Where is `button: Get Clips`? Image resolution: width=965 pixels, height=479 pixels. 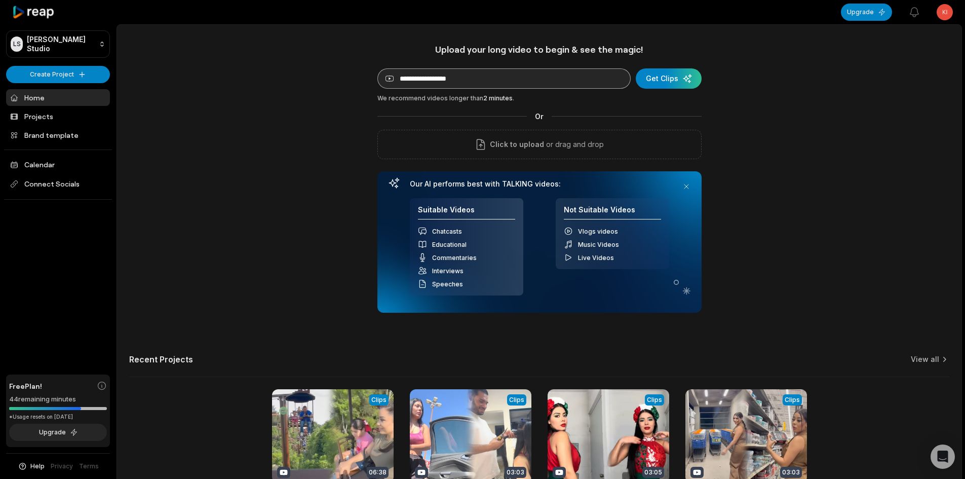
button: Get Clips is located at coordinates (669, 79).